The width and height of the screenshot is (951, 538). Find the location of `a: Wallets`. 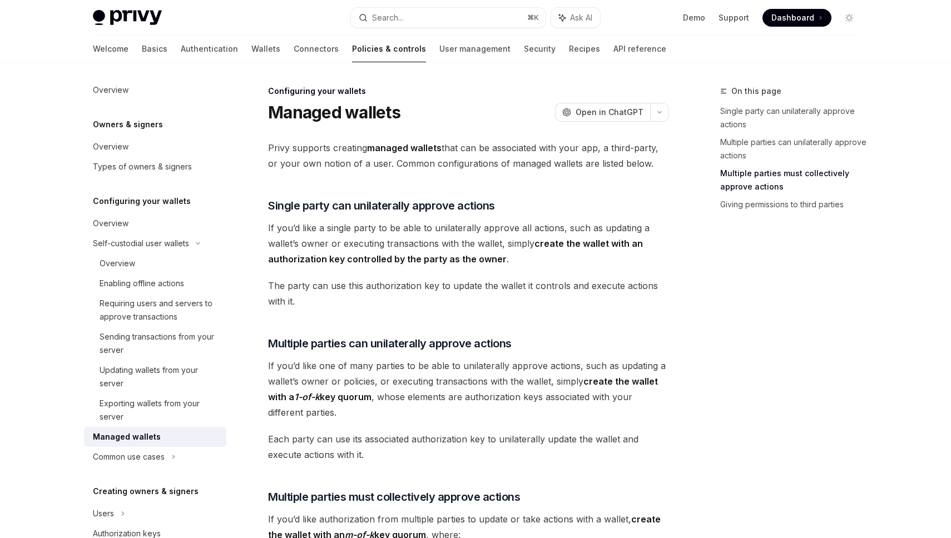

a: Wallets is located at coordinates (266, 49).